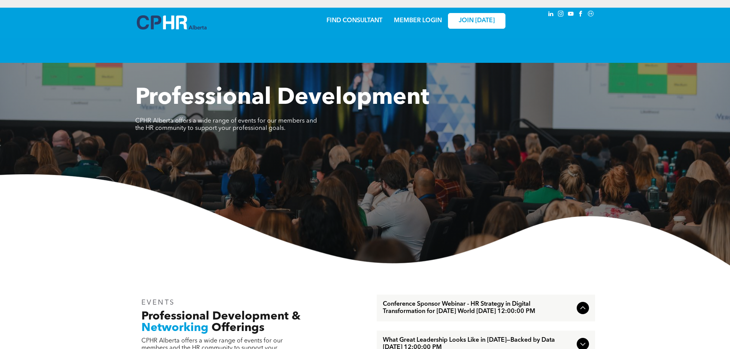 The width and height of the screenshot is (730, 349). What do you see at coordinates (172, 22) in the screenshot?
I see `img: A blue and white logo for cp alberta` at bounding box center [172, 22].